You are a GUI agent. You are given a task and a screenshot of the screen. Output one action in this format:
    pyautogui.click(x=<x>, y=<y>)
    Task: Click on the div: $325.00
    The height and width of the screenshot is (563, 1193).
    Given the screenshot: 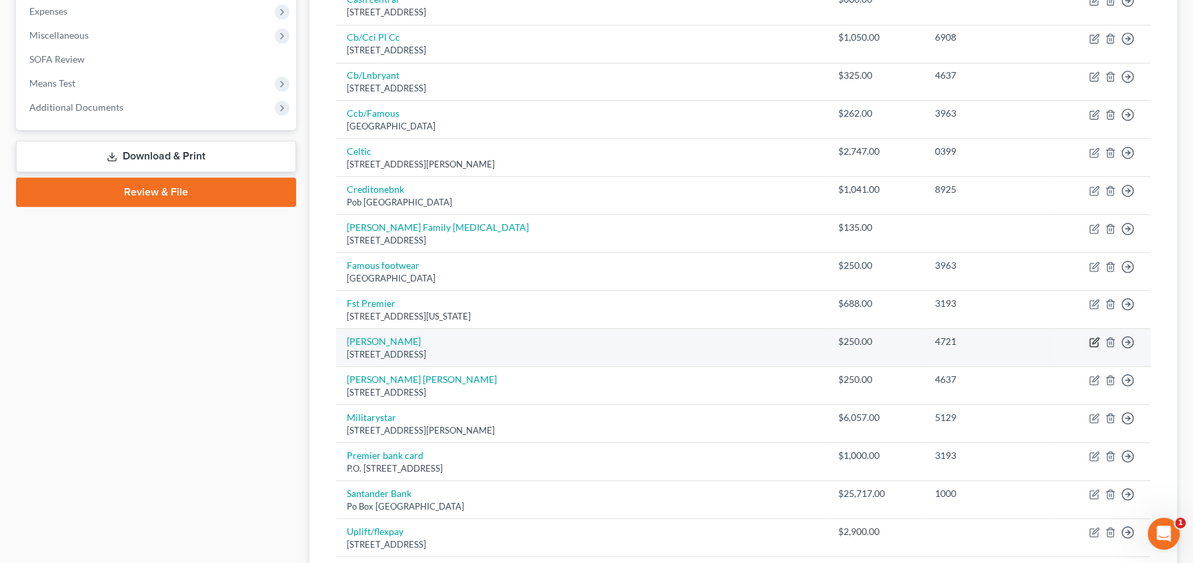 What is the action you would take?
    pyautogui.click(x=875, y=75)
    